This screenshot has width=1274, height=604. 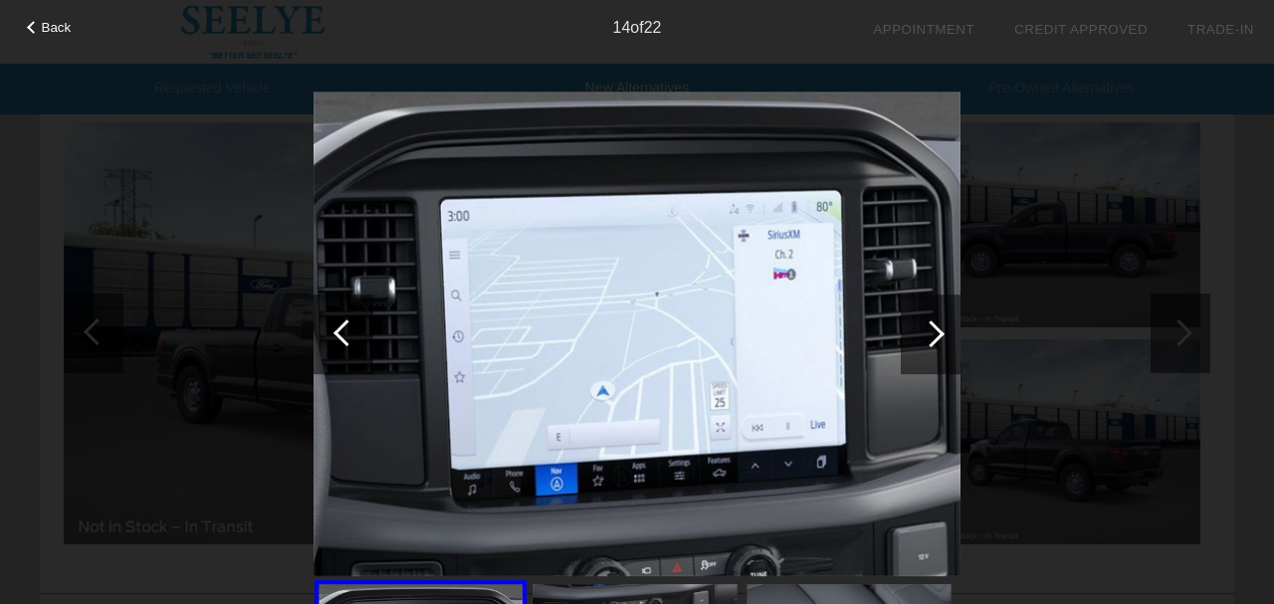 What do you see at coordinates (653, 27) in the screenshot?
I see `span: 22` at bounding box center [653, 27].